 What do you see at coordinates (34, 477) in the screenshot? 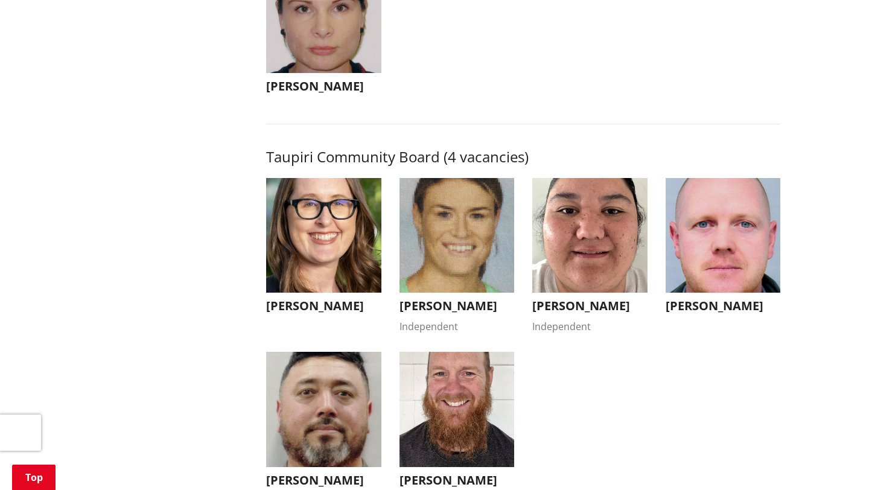
I see `a: Top` at bounding box center [34, 477].